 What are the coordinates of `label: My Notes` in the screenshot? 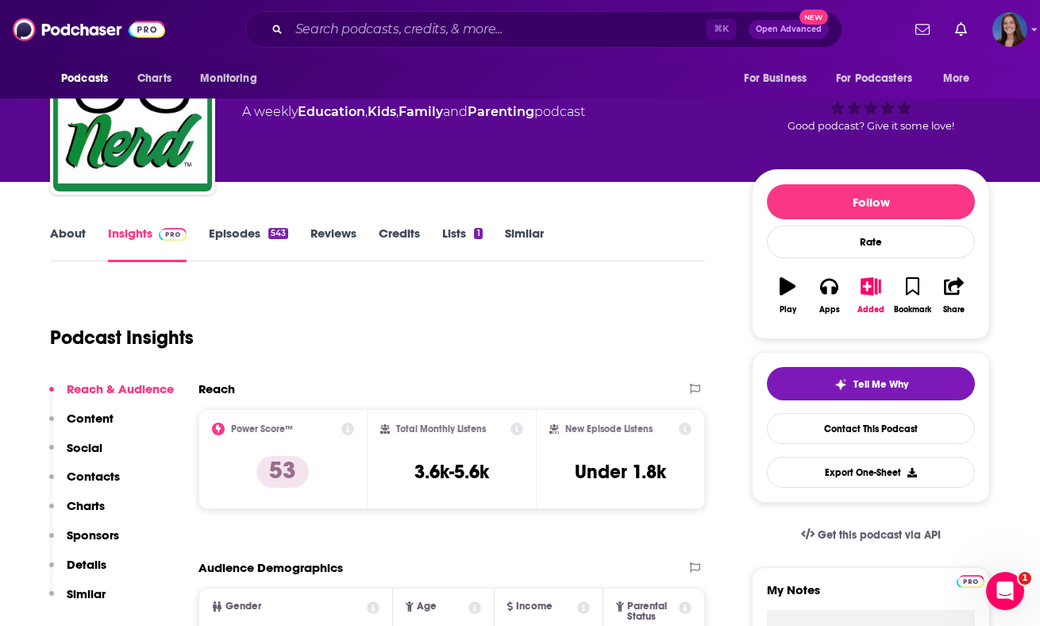 It's located at (871, 596).